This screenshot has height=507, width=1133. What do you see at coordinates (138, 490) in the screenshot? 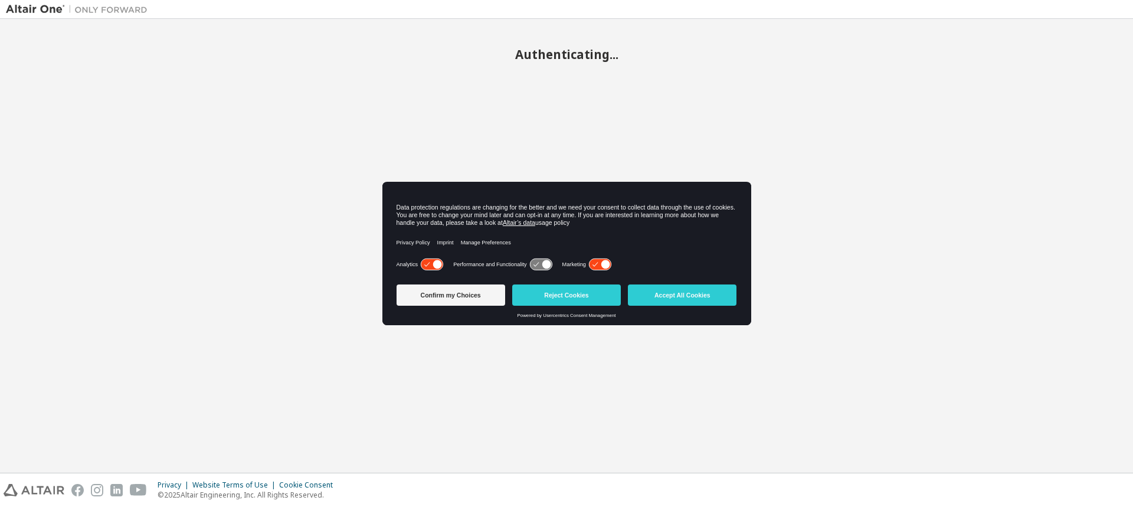
I see `img: youtube.svg` at bounding box center [138, 490].